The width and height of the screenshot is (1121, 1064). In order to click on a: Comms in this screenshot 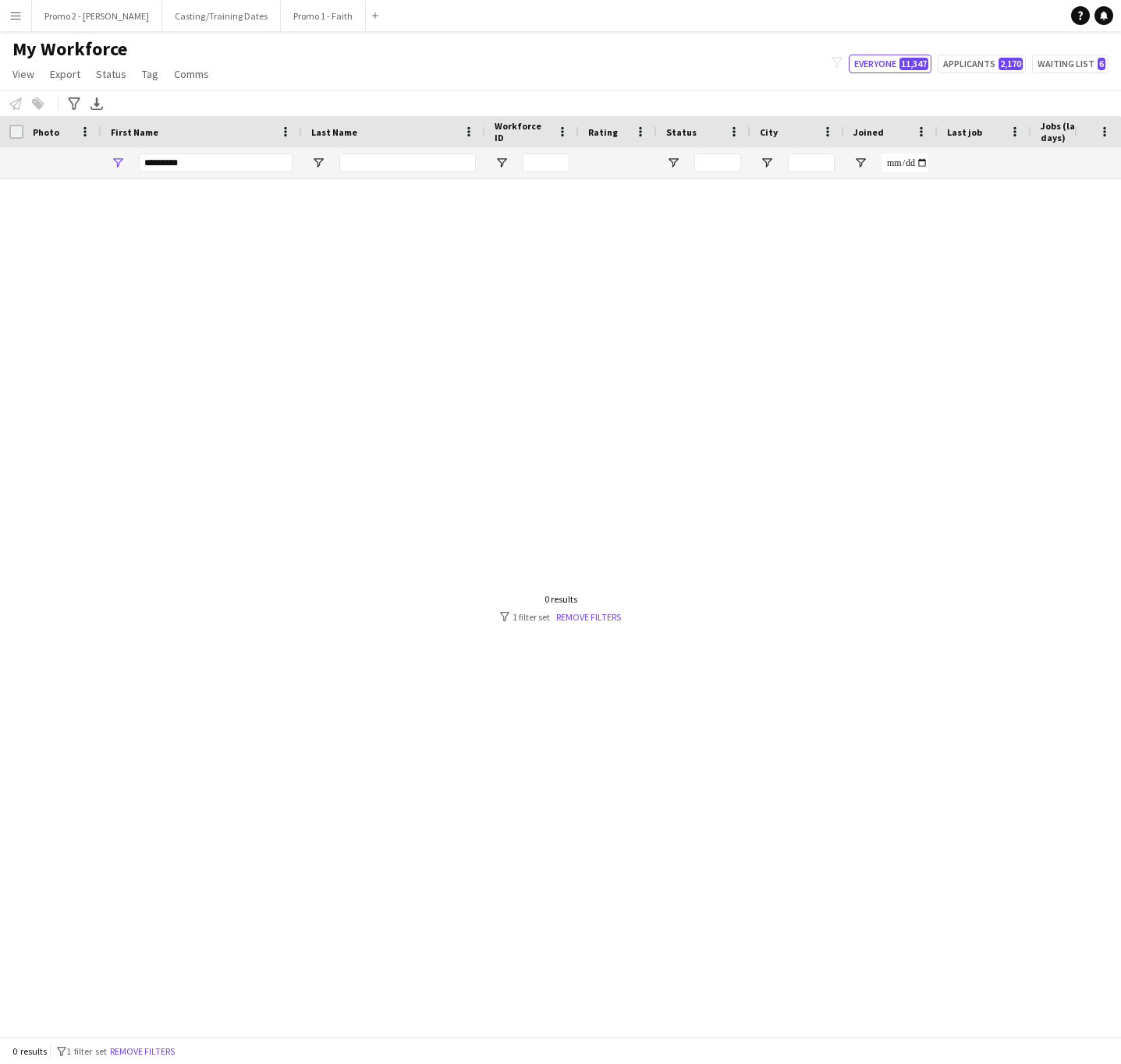, I will do `click(191, 74)`.